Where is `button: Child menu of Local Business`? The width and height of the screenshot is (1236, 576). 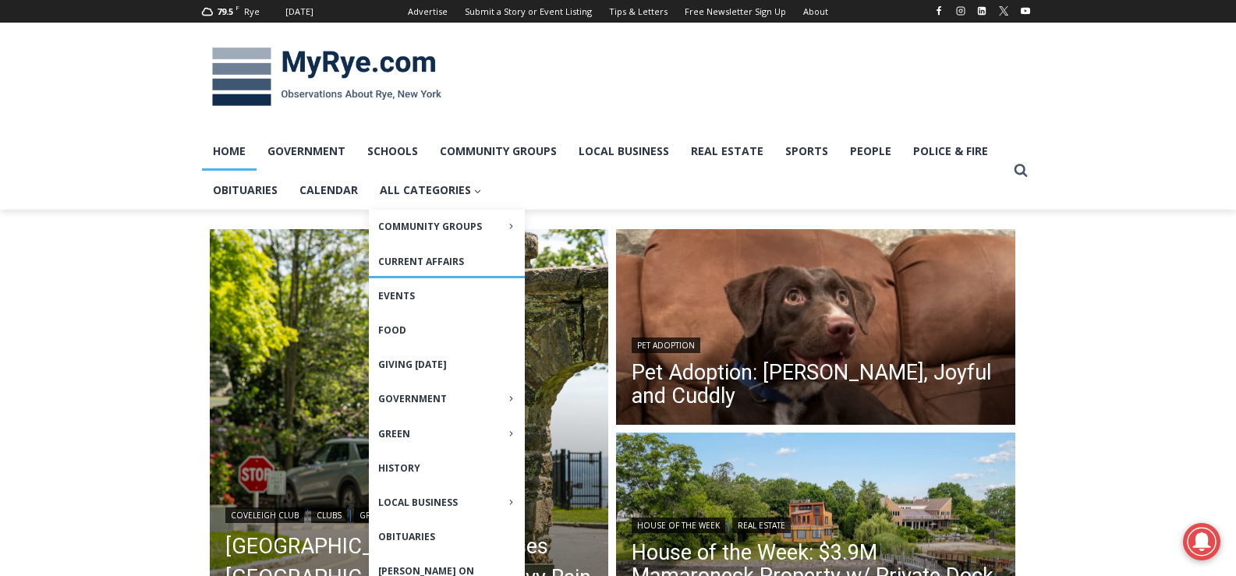
button: Child menu of Local Business is located at coordinates (447, 502).